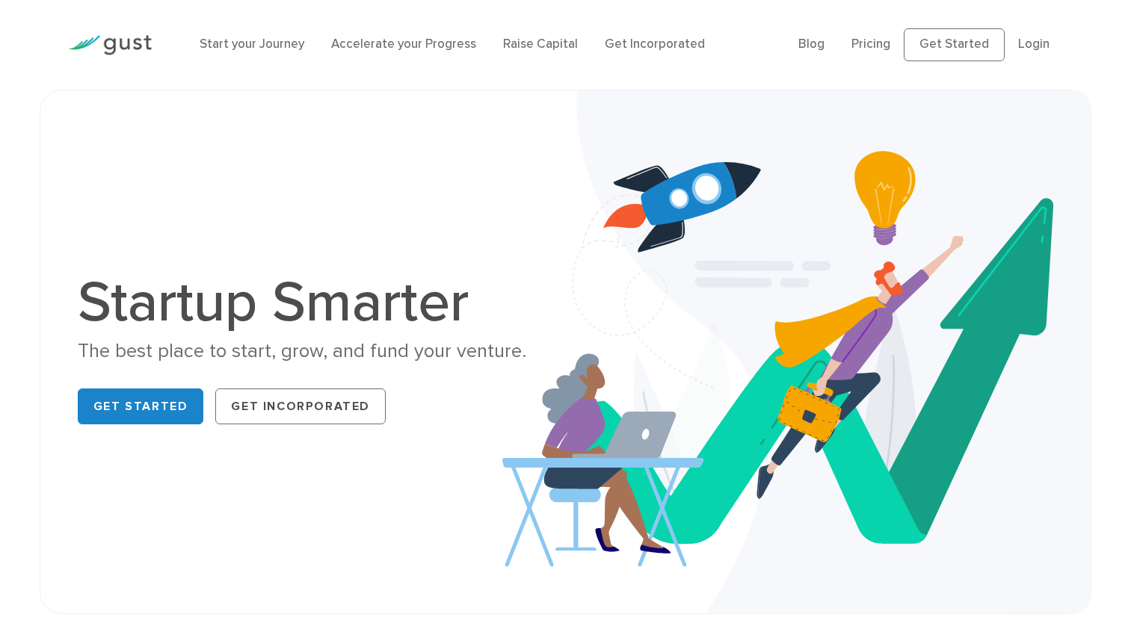 This screenshot has height=623, width=1131. Describe the element at coordinates (404, 44) in the screenshot. I see `a: Accelerate your Progress` at that location.